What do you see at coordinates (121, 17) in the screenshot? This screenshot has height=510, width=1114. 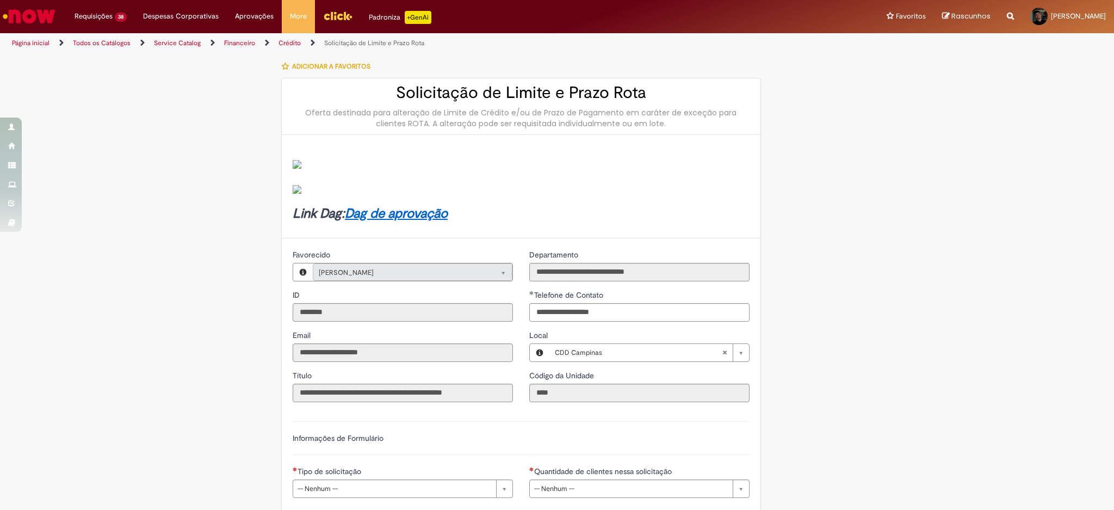 I see `span: 38` at bounding box center [121, 17].